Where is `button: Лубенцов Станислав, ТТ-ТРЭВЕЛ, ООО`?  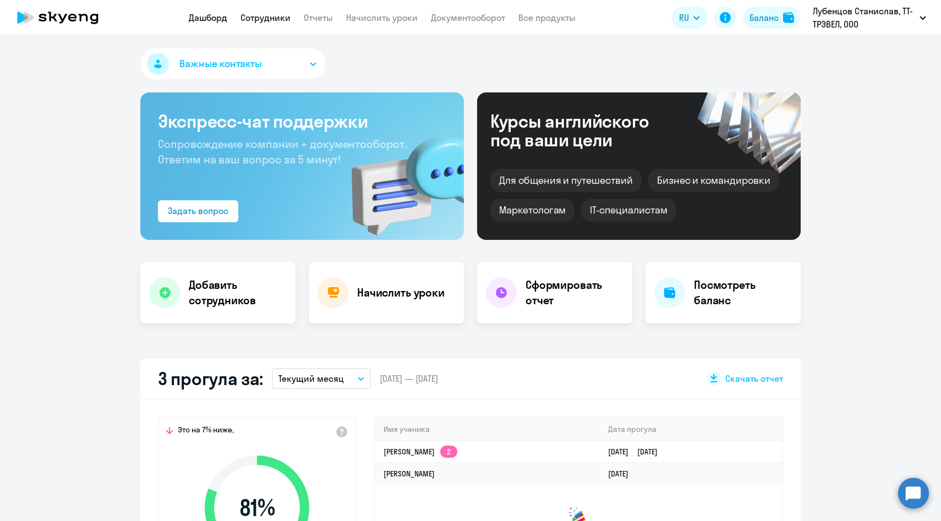 button: Лубенцов Станислав, ТТ-ТРЭВЕЛ, ООО is located at coordinates (869, 18).